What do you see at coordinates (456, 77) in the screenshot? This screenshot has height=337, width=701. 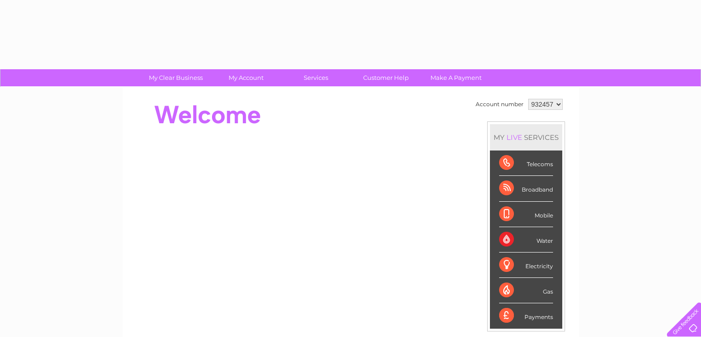 I see `a: Make A Payment` at bounding box center [456, 77].